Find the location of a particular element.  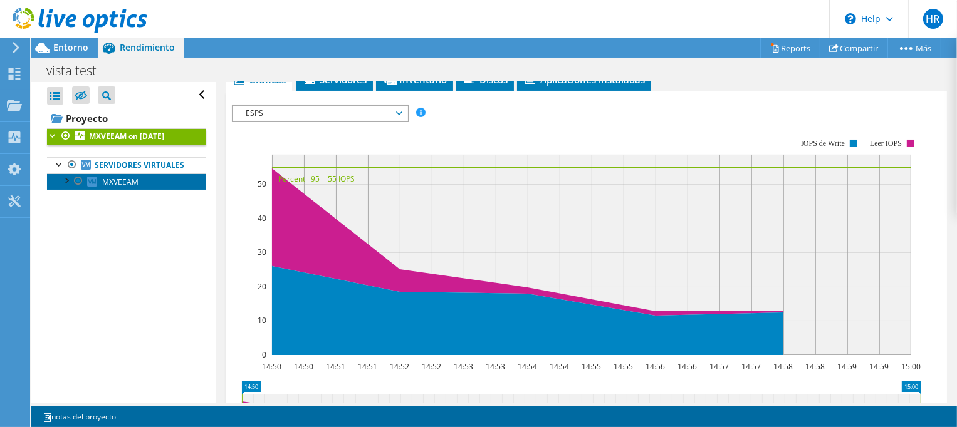

span: Rendimiento is located at coordinates (147, 47).